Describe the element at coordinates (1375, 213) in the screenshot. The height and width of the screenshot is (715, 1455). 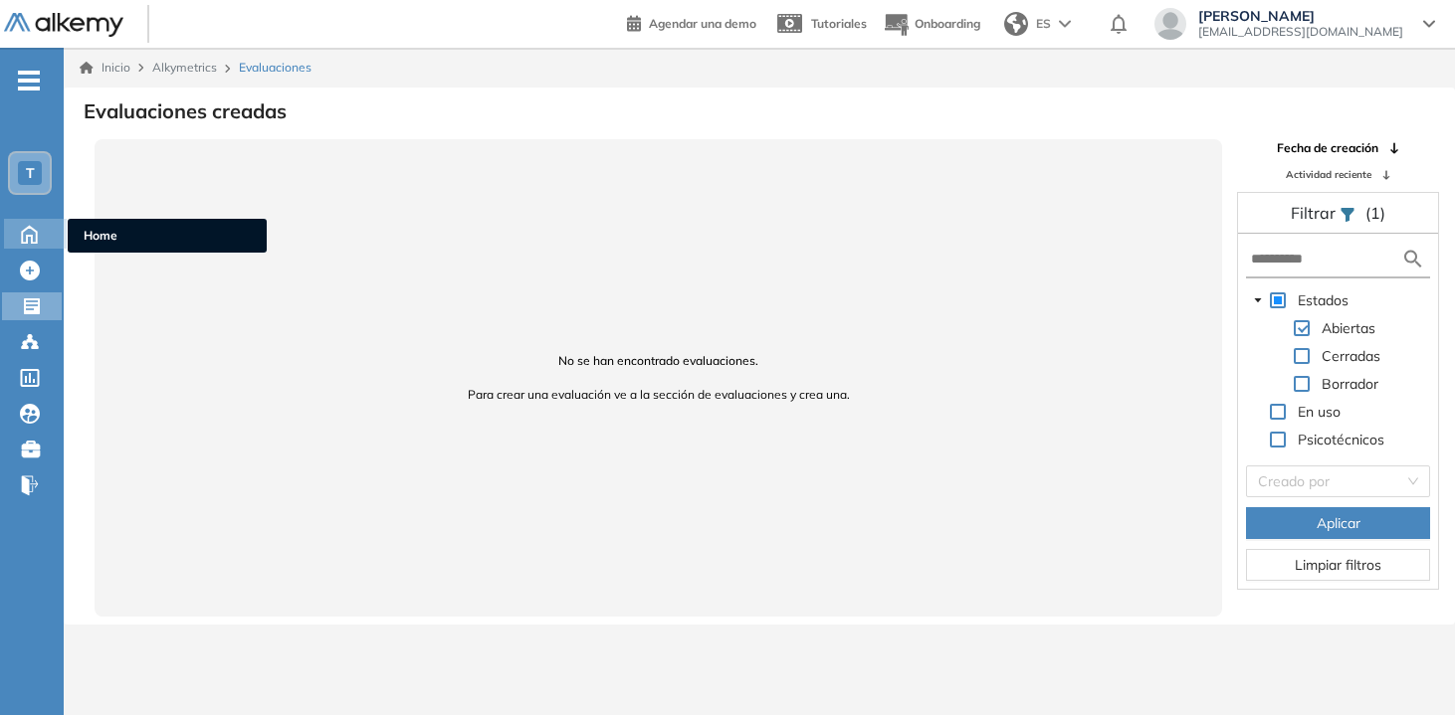
I see `span: (1)` at that location.